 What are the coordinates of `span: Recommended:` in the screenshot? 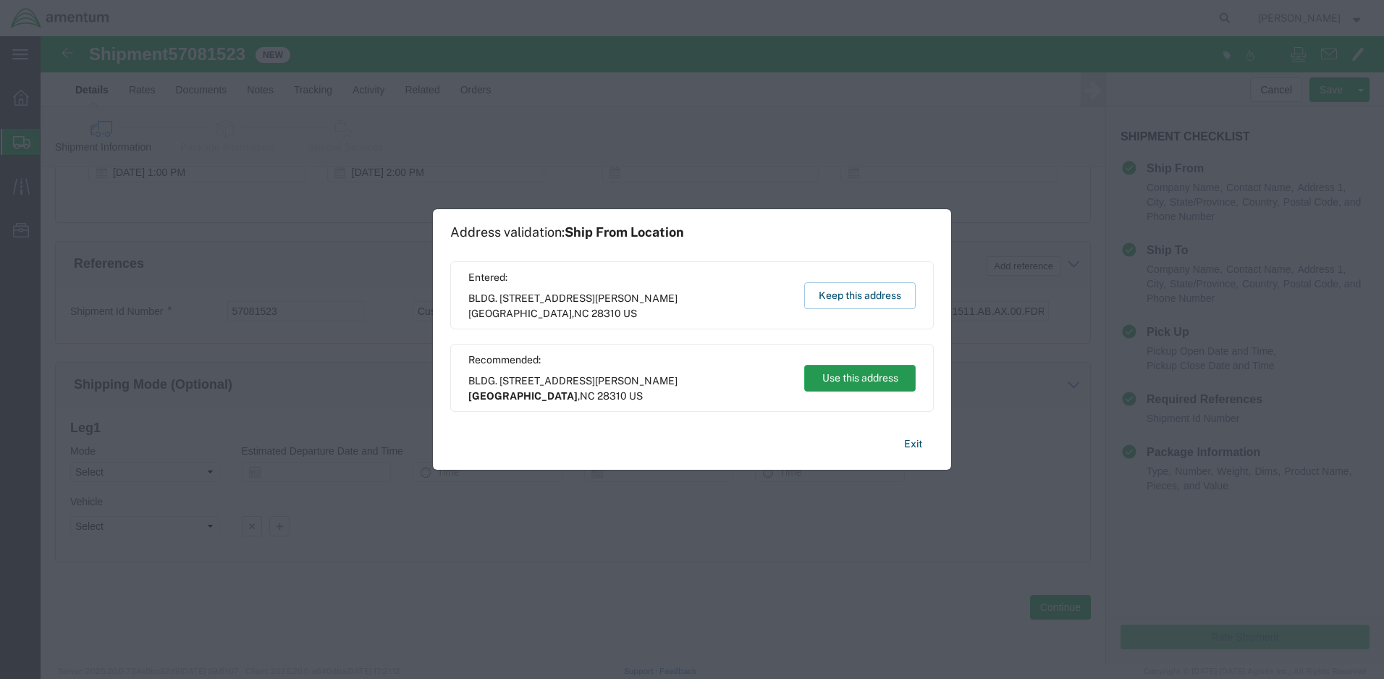 It's located at (629, 360).